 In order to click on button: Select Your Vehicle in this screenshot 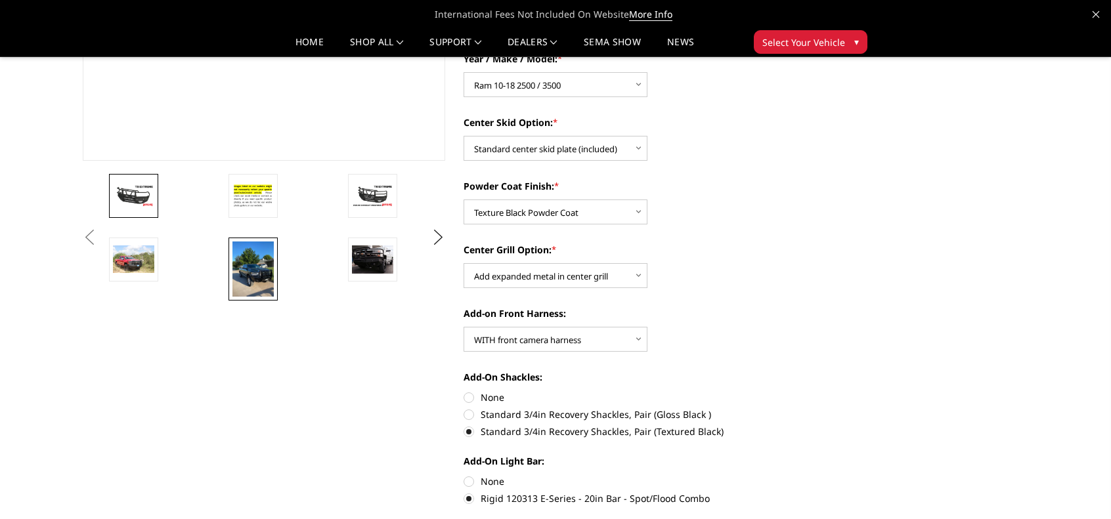, I will do `click(810, 42)`.